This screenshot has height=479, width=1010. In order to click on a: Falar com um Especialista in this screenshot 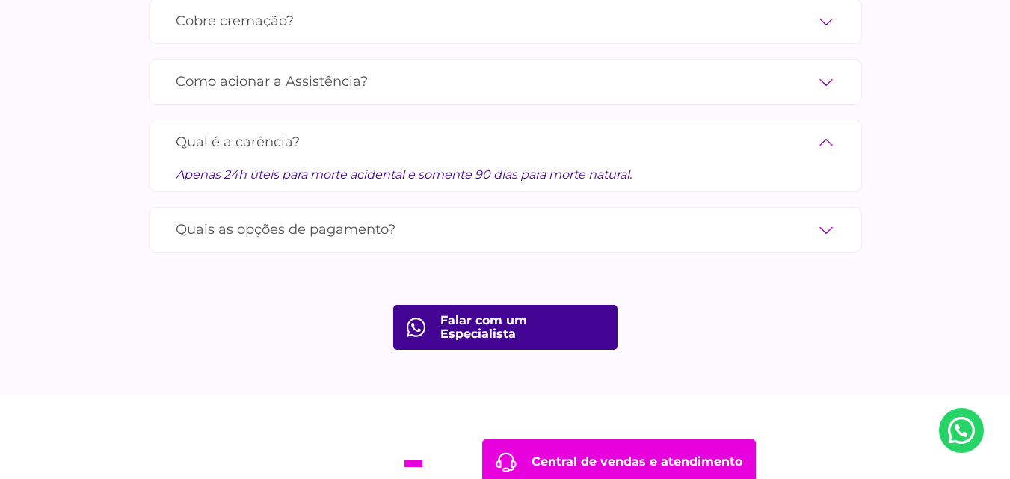, I will do `click(505, 327)`.